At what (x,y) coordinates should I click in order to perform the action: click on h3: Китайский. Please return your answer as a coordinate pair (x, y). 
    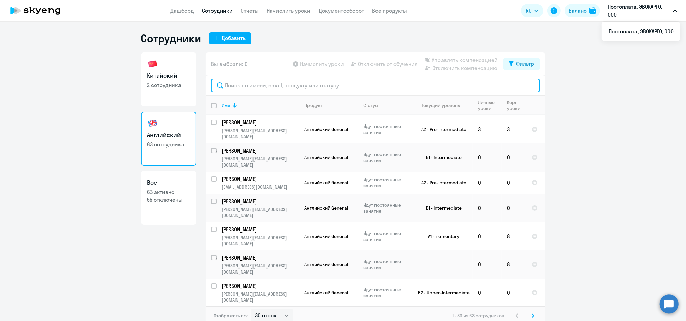
    Looking at the image, I should click on (169, 76).